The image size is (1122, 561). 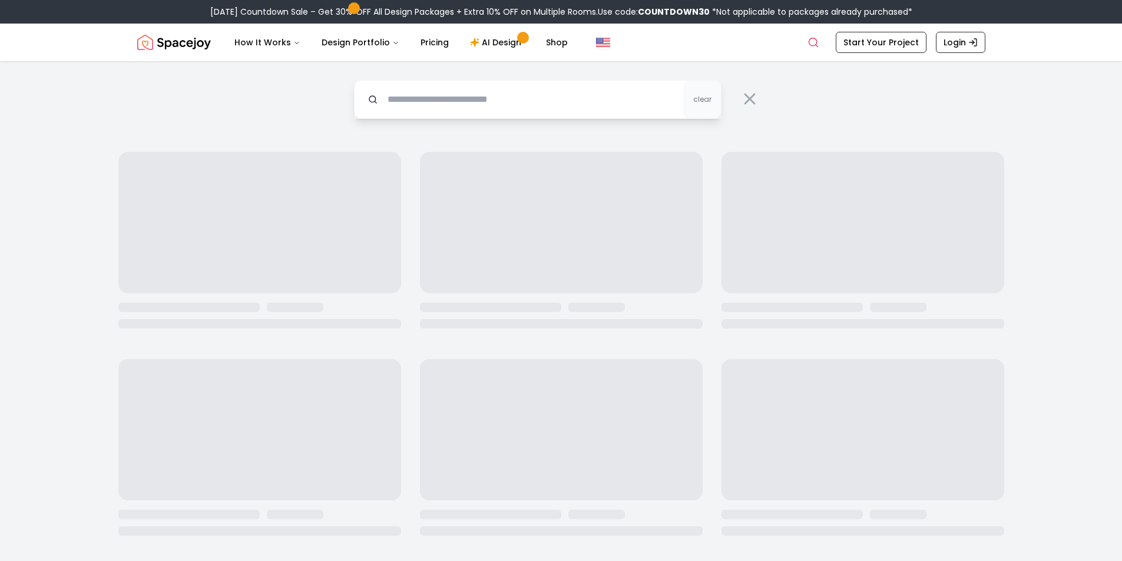 What do you see at coordinates (174, 42) in the screenshot?
I see `a: Spacejoy` at bounding box center [174, 42].